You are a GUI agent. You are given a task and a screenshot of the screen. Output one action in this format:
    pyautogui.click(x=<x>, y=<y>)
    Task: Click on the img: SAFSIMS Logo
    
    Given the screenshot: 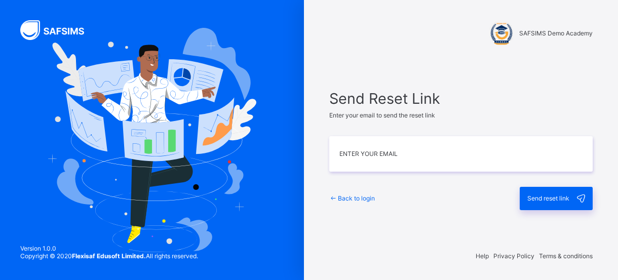 What is the action you would take?
    pyautogui.click(x=58, y=30)
    